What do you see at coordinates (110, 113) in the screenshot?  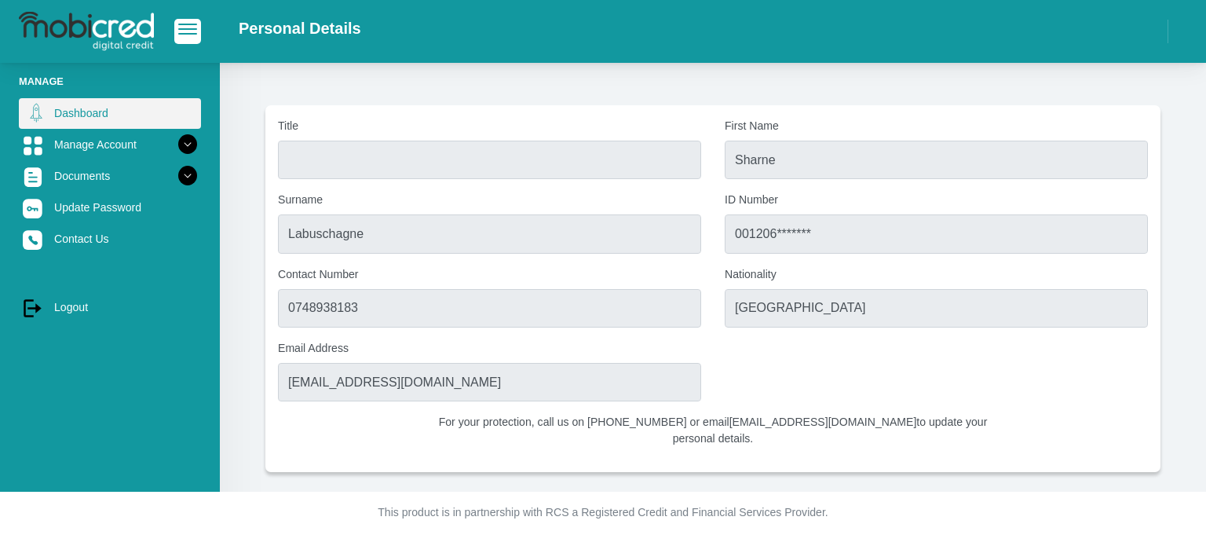 I see `a: Dashboard` at bounding box center [110, 113].